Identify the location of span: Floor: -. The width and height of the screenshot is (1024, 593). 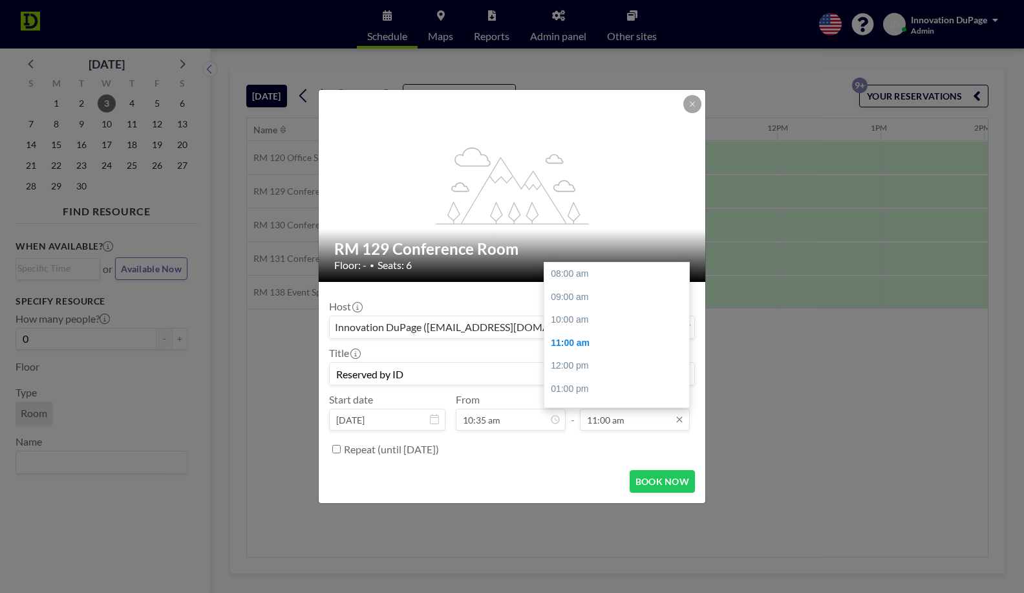
(350, 265).